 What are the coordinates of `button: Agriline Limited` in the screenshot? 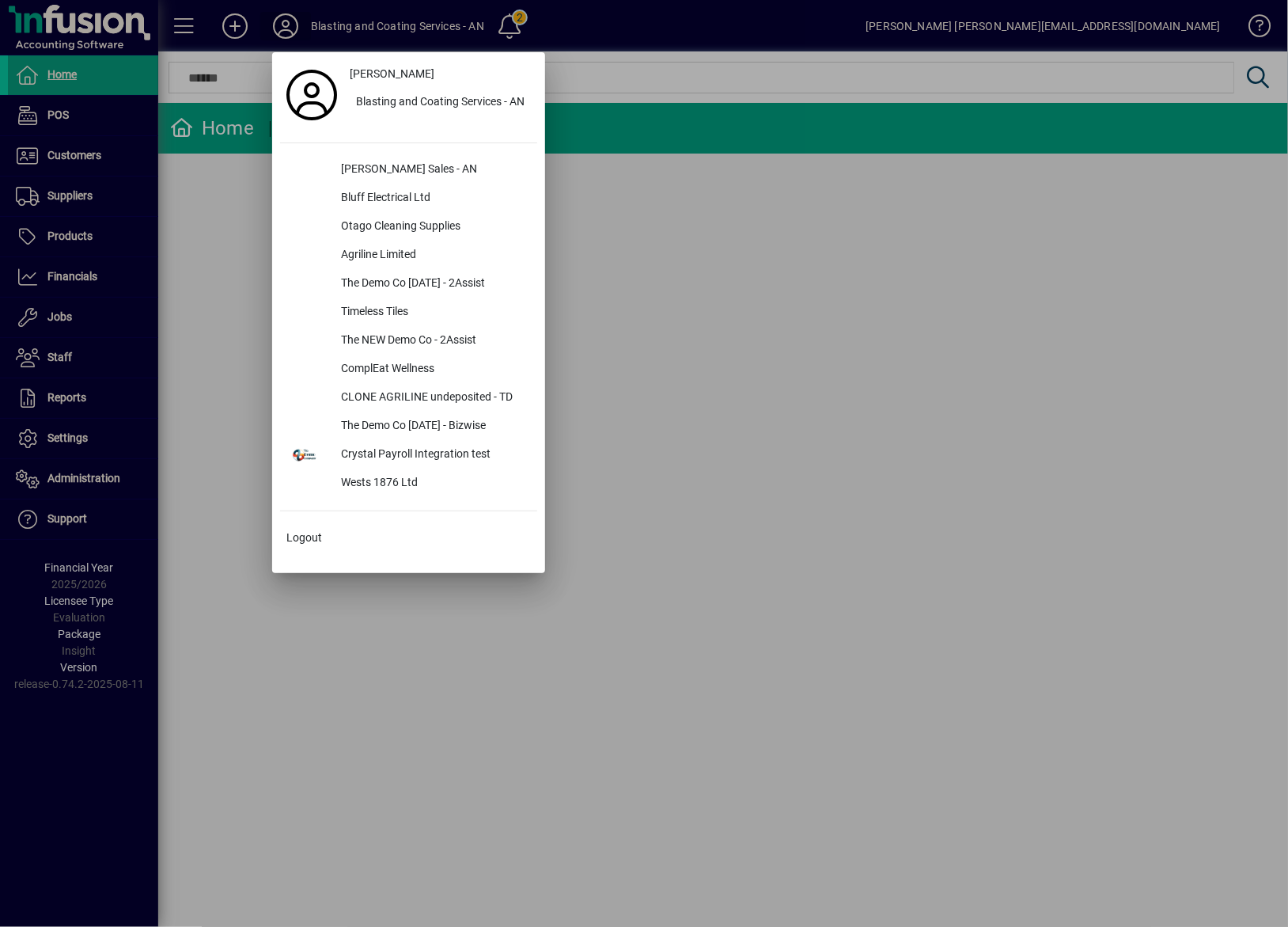 It's located at (409, 255).